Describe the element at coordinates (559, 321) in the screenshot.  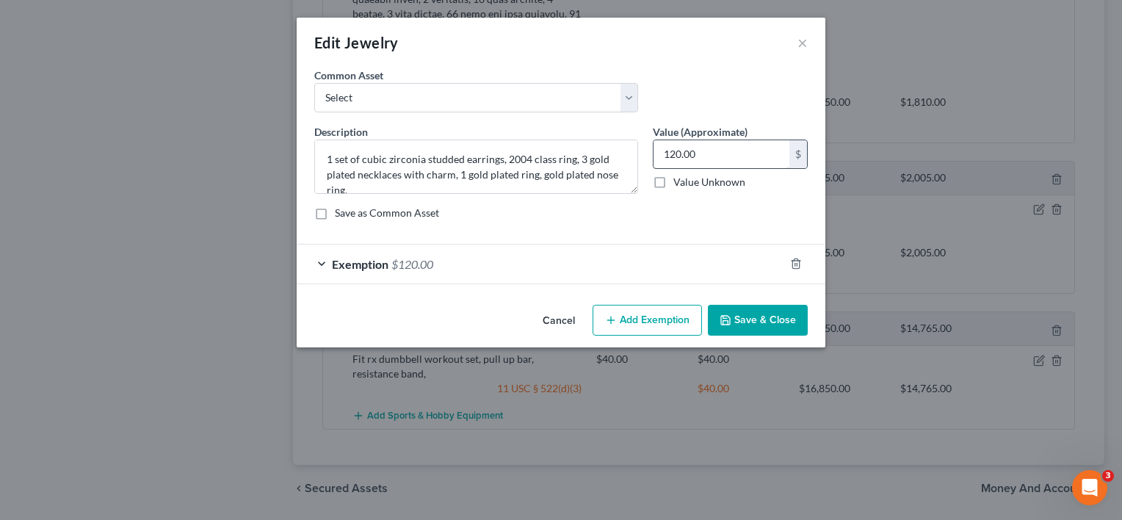
I see `button: Cancel` at that location.